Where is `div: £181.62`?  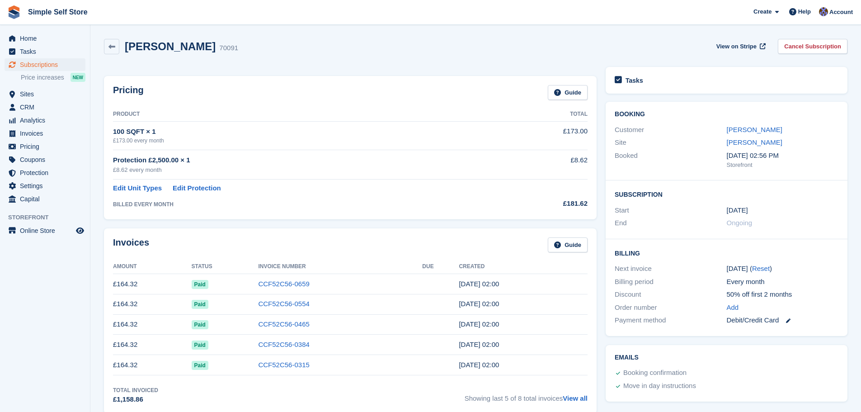
div: £181.62 is located at coordinates (544, 203).